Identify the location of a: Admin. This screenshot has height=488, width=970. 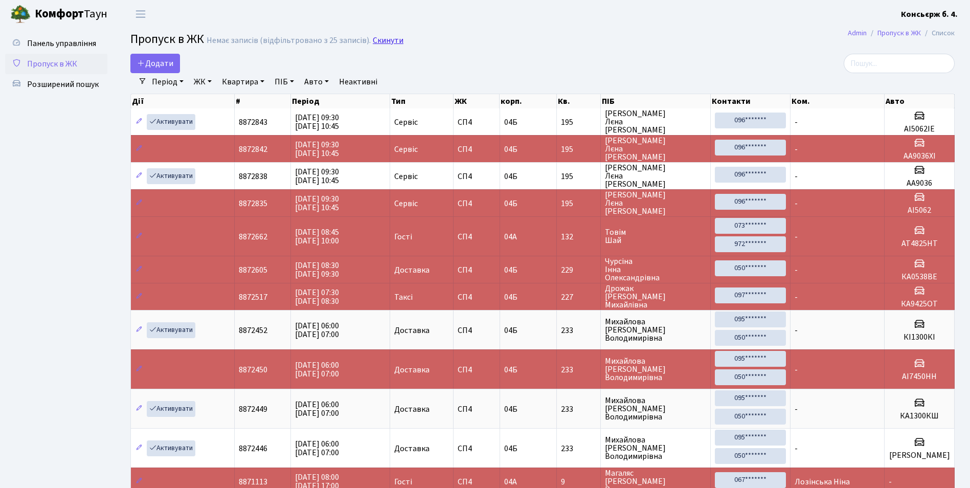
(857, 33).